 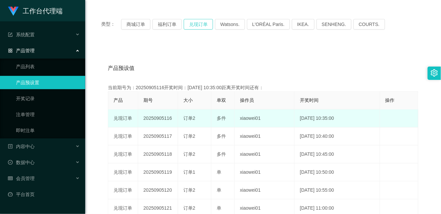 What do you see at coordinates (369, 24) in the screenshot?
I see `button: COURTS.` at bounding box center [369, 24].